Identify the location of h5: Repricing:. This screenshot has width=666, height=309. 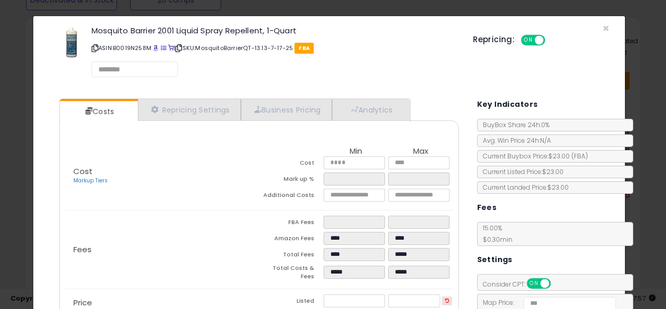
(494, 40).